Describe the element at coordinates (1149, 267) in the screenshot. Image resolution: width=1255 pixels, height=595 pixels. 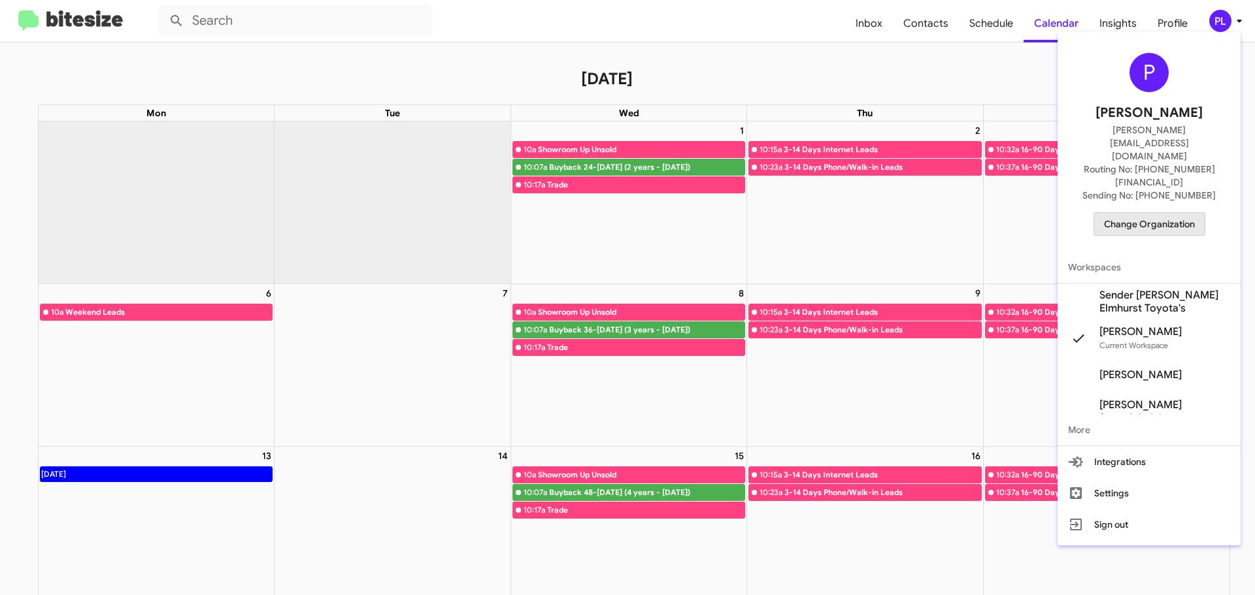
I see `span: Workspaces` at that location.